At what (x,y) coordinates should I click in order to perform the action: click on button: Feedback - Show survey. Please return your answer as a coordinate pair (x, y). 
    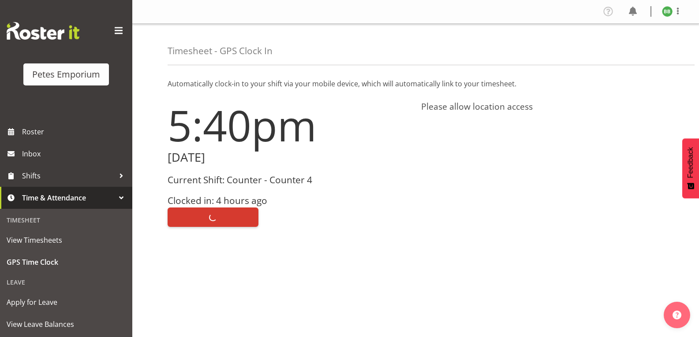
    Looking at the image, I should click on (690, 168).